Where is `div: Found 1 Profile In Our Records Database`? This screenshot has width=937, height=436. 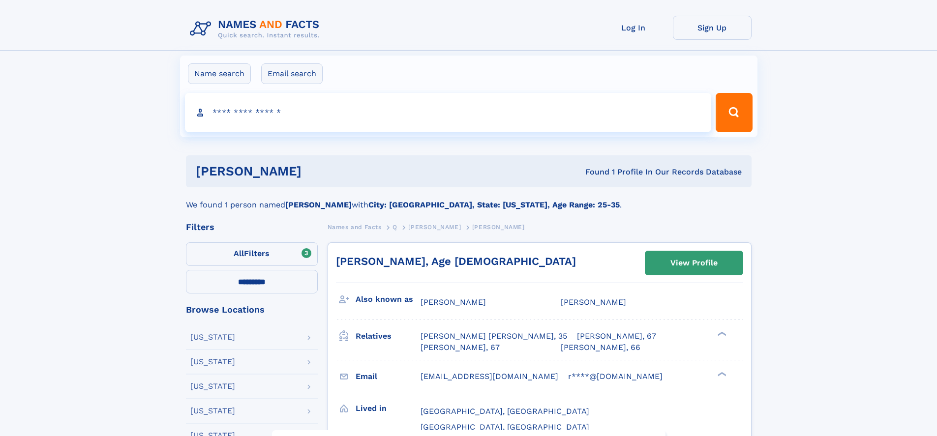 div: Found 1 Profile In Our Records Database is located at coordinates (592, 172).